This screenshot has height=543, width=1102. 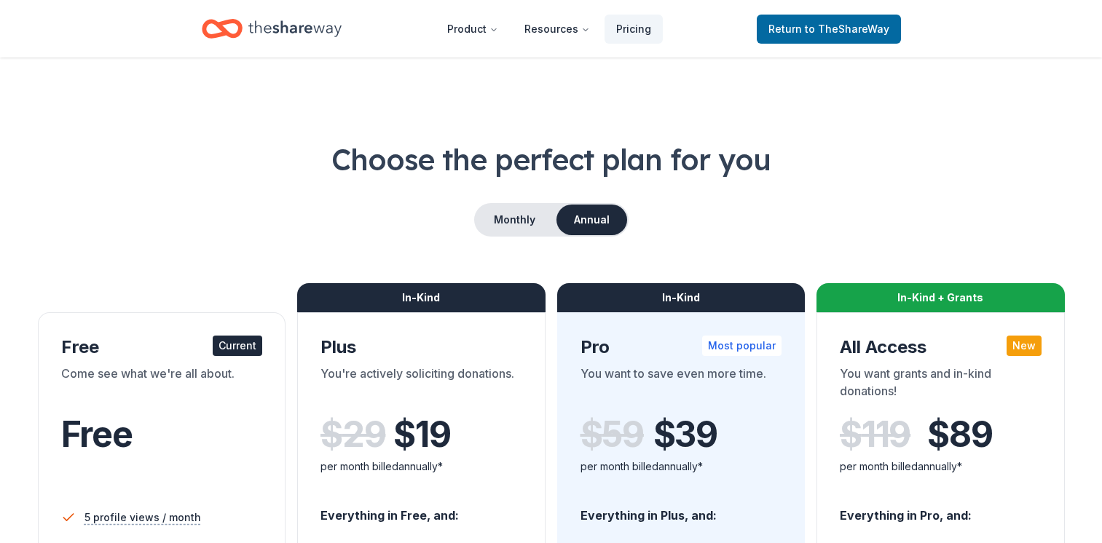 What do you see at coordinates (557, 29) in the screenshot?
I see `button: Resources` at bounding box center [557, 29].